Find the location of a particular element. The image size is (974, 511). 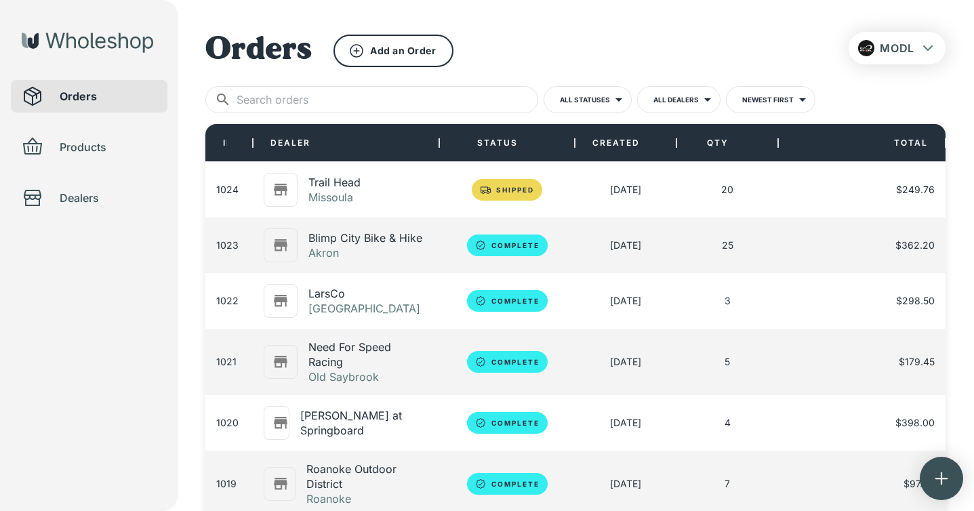

div: Dealers is located at coordinates (89, 198).